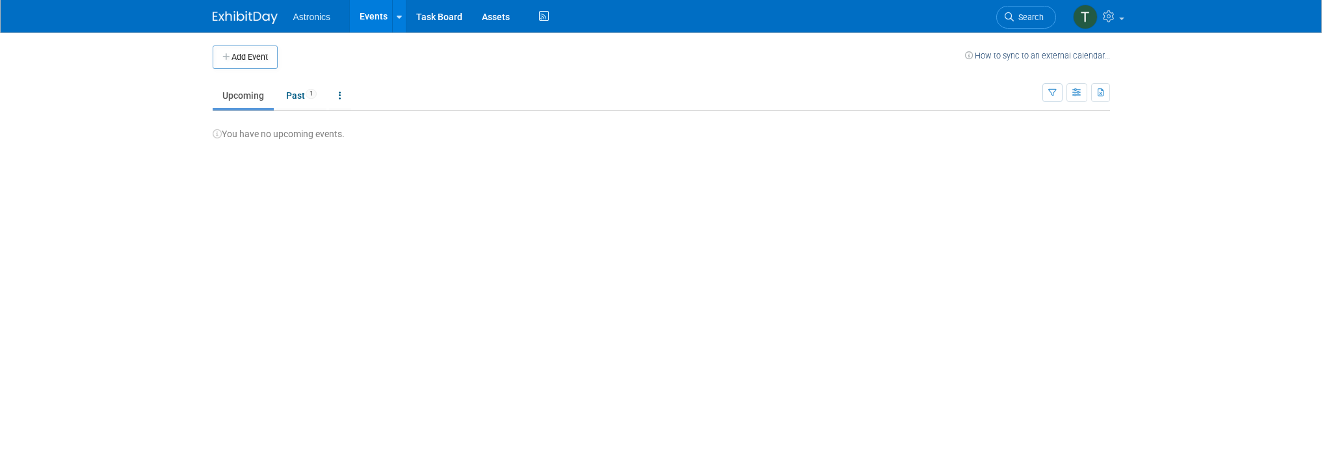 This screenshot has height=464, width=1322. Describe the element at coordinates (1038, 55) in the screenshot. I see `a: How to sync to an external calendar...` at that location.